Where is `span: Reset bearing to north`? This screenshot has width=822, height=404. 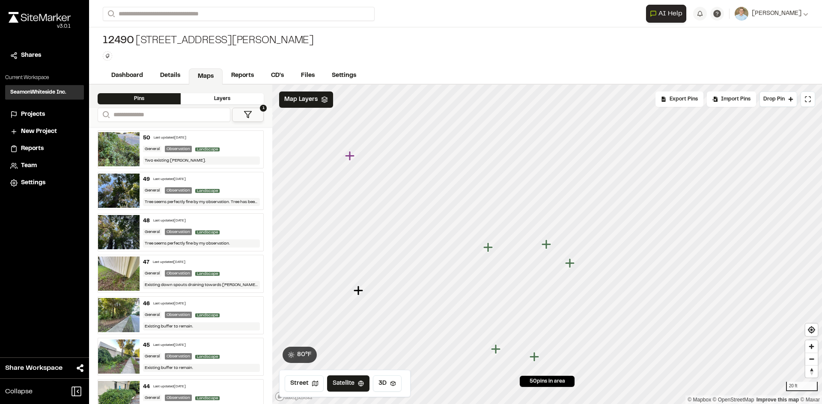 span: Reset bearing to north is located at coordinates (811, 372).